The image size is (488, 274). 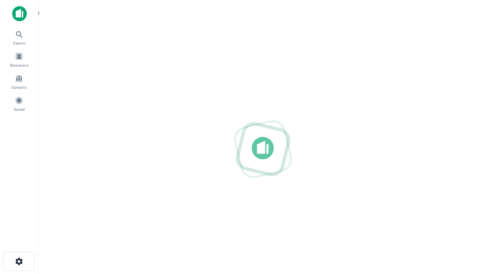 I want to click on span: Saved, so click(x=19, y=109).